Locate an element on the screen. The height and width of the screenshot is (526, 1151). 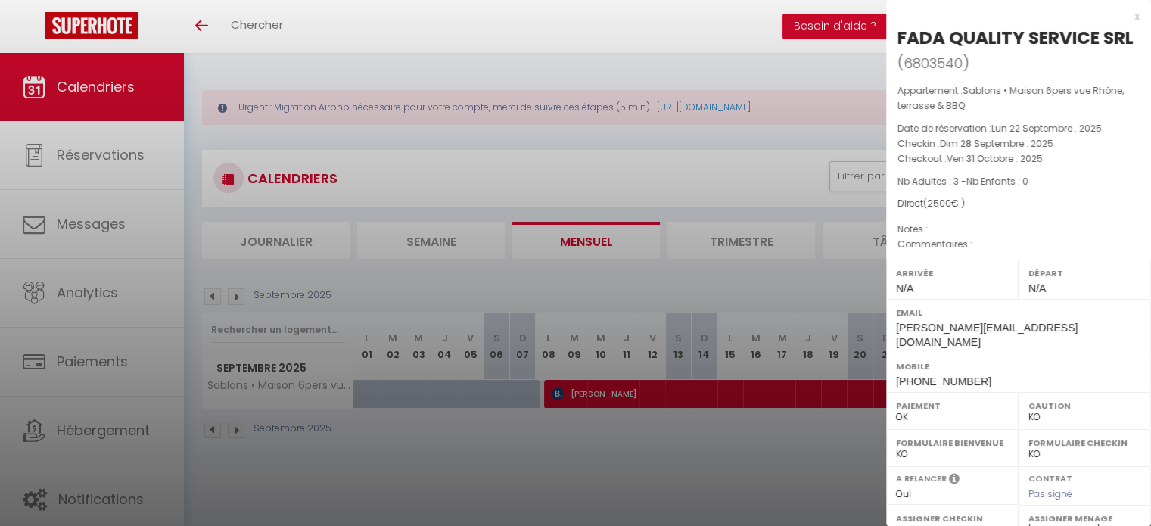
p: Commentaires : is located at coordinates (1019, 245).